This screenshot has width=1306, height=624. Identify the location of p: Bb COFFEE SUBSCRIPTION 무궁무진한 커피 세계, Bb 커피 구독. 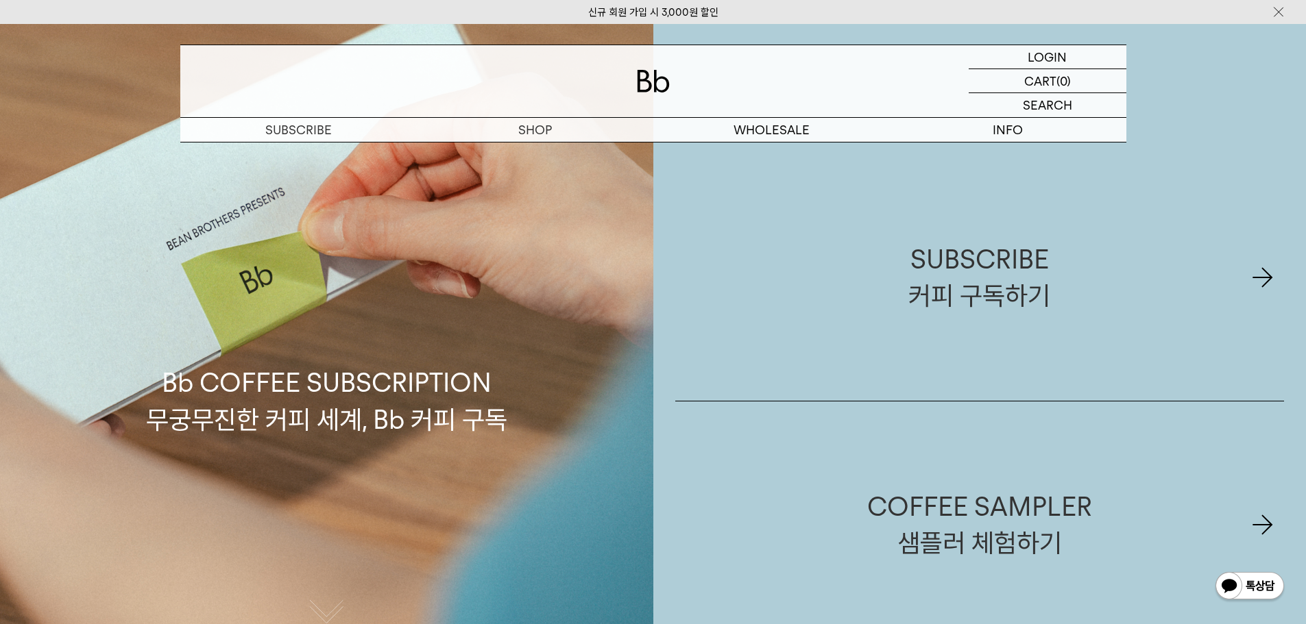
(326, 336).